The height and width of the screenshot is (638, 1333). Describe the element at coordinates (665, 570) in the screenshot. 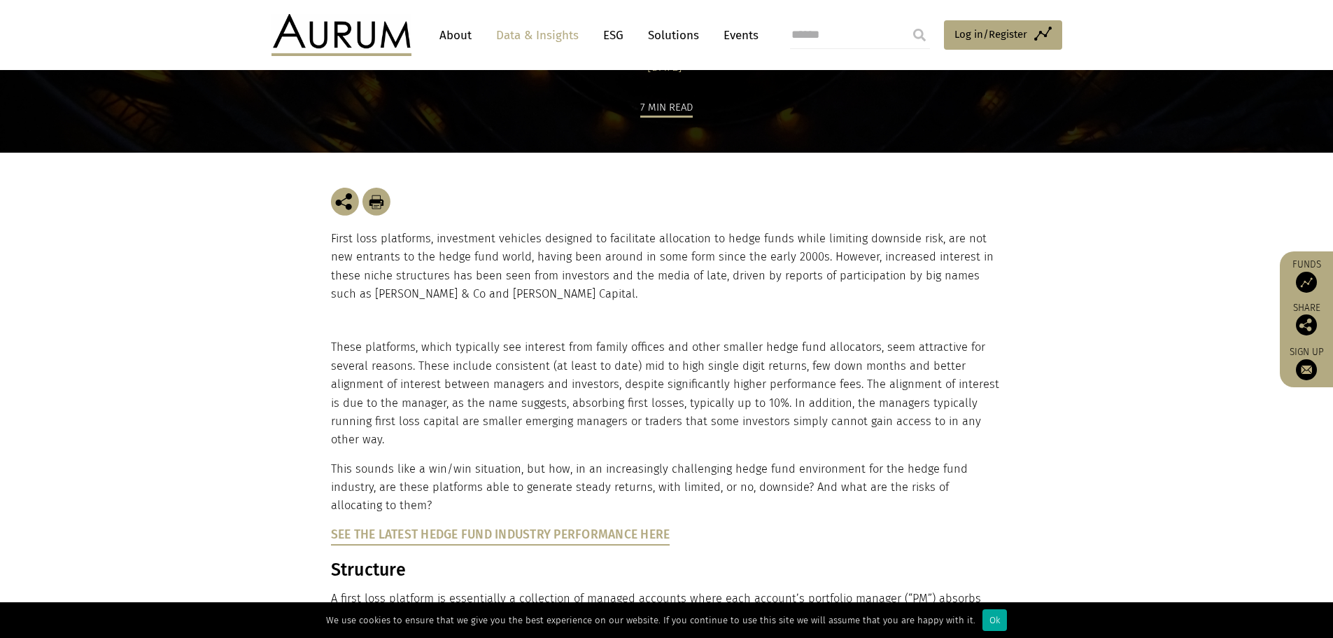

I see `h3: Structure` at that location.